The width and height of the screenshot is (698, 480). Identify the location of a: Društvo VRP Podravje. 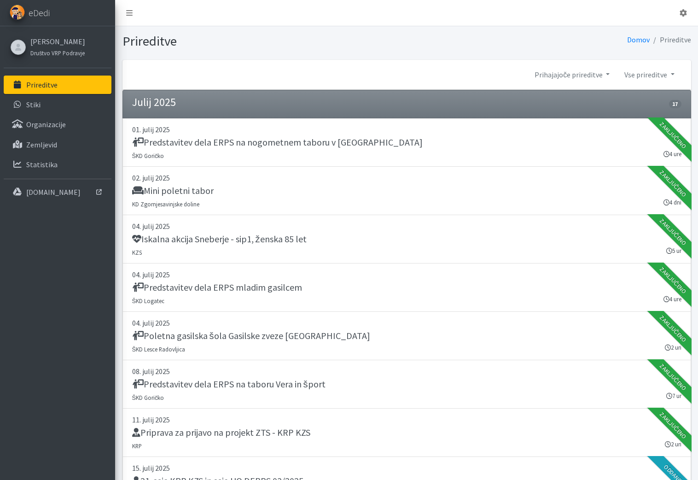
(58, 52).